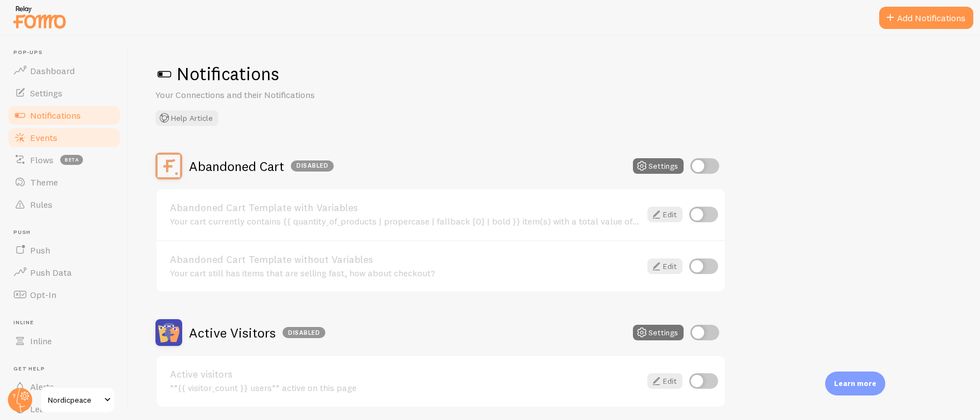 This screenshot has width=980, height=420. Describe the element at coordinates (64, 272) in the screenshot. I see `a: Push Data` at that location.